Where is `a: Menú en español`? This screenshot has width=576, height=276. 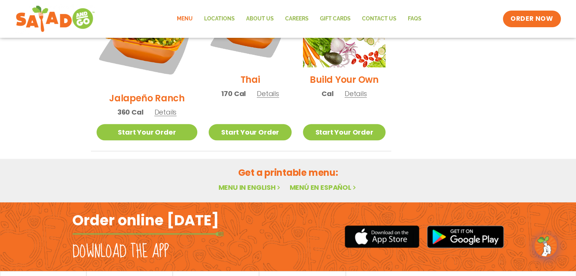
a: Menú en español is located at coordinates (323, 187).